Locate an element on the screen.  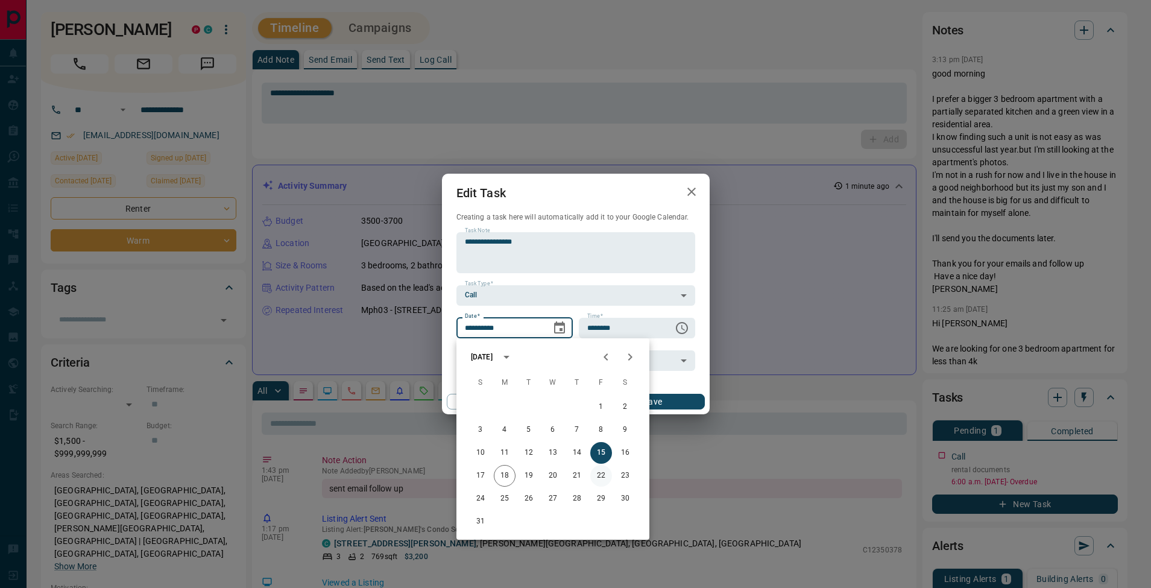
button: 6 is located at coordinates (553, 430).